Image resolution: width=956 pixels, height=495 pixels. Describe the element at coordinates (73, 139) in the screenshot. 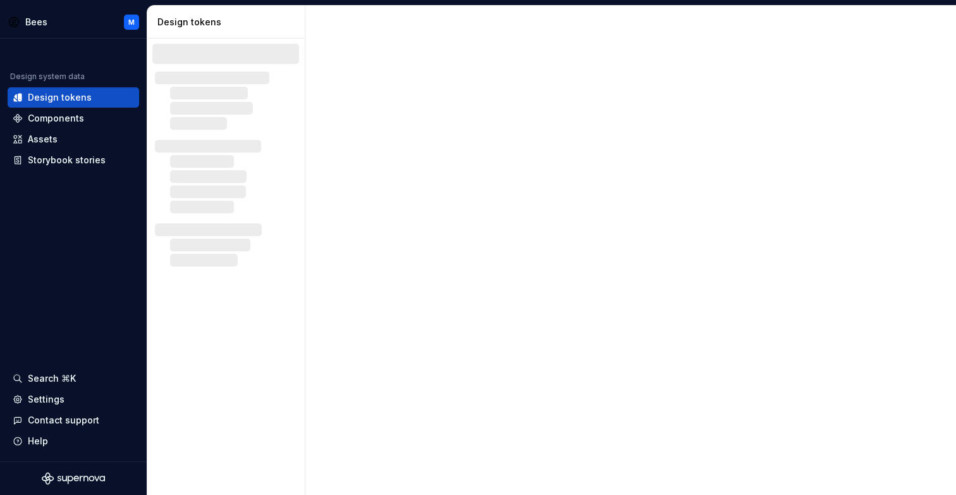

I see `a: Assets` at that location.